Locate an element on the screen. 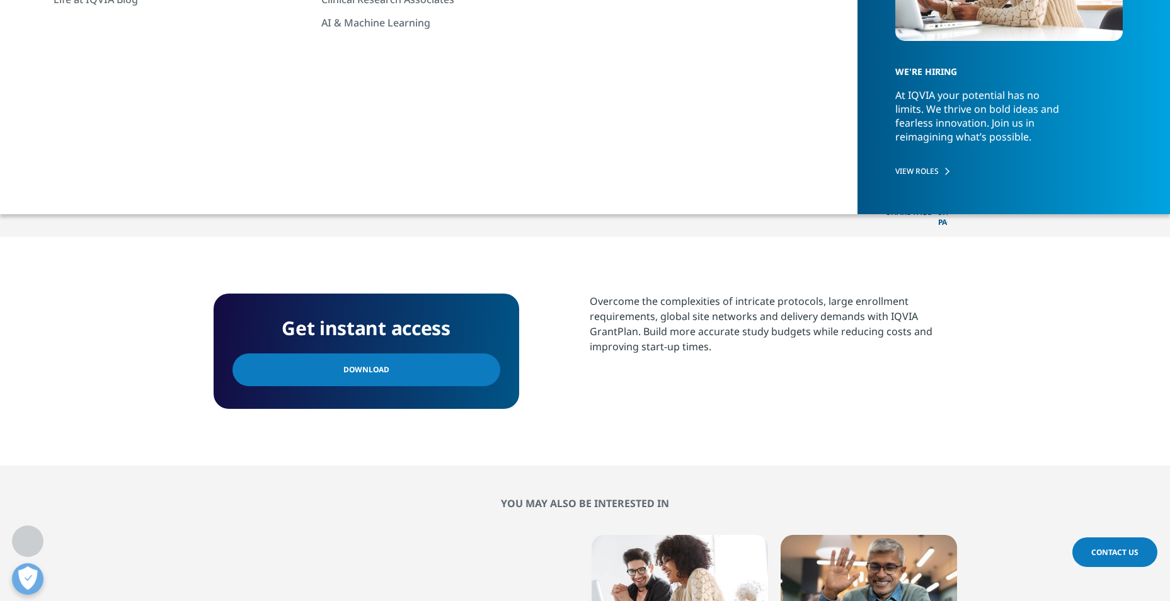 This screenshot has height=601, width=1170. h4: Get instant access is located at coordinates (366, 328).